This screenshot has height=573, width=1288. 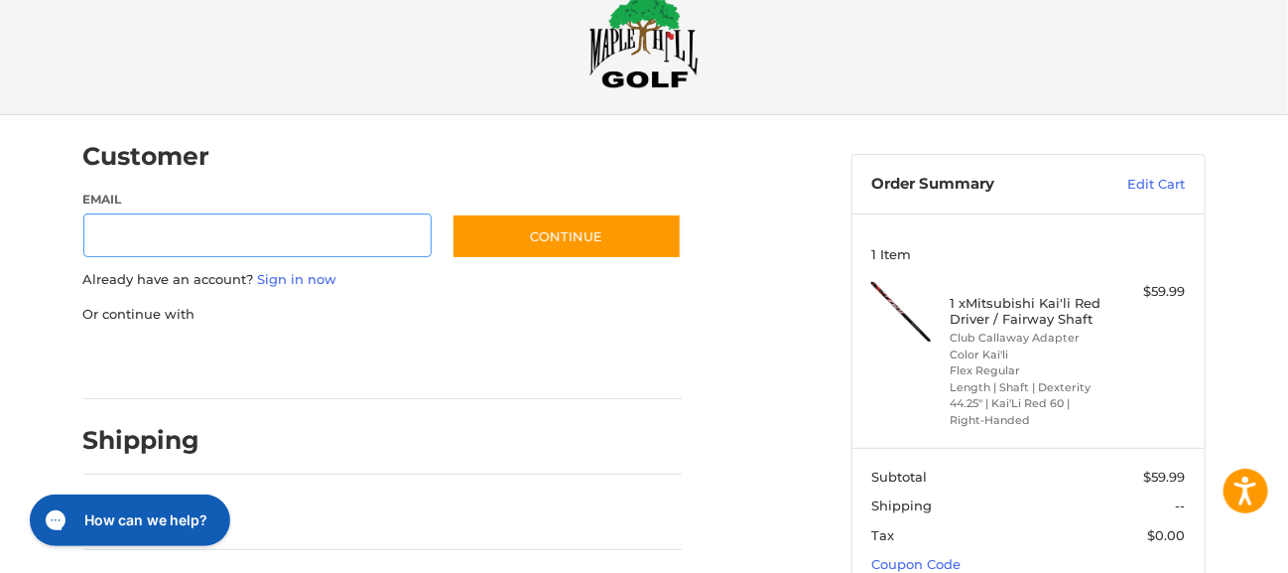 What do you see at coordinates (1028, 254) in the screenshot?
I see `h3: 1 Item` at bounding box center [1028, 254].